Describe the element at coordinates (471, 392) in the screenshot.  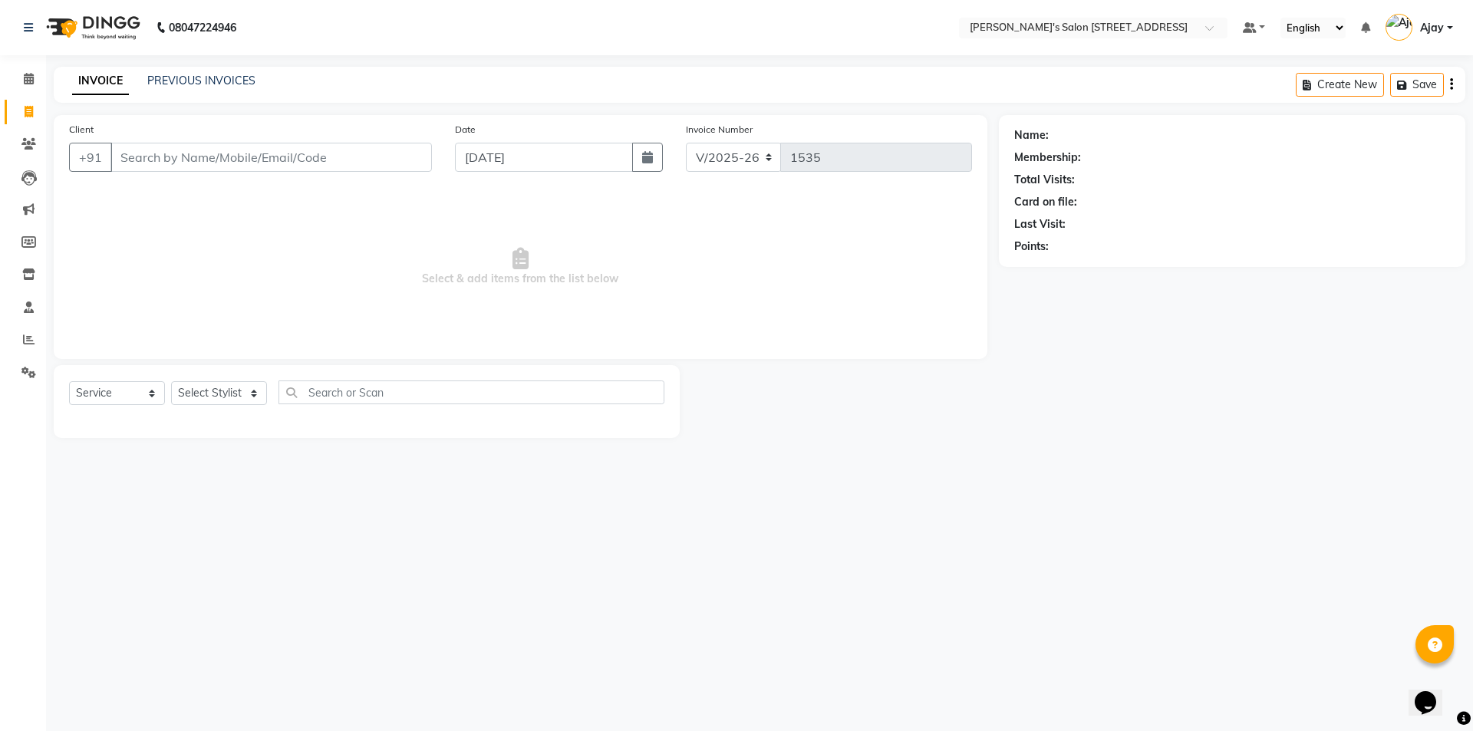
I see `input: Search or Scan` at that location.